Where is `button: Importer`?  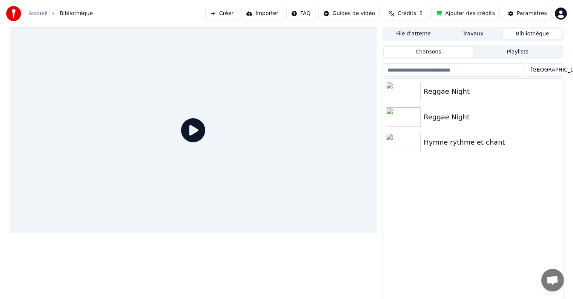
button: Importer is located at coordinates (262, 14).